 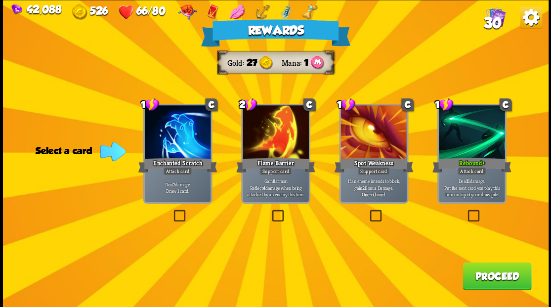 I want to click on b: 4, so click(x=263, y=187).